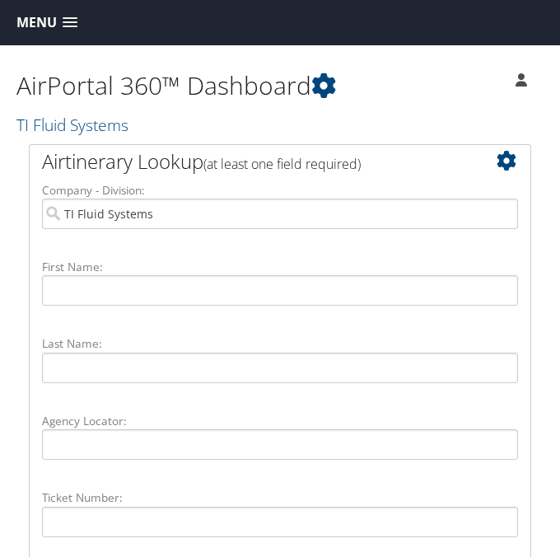 The width and height of the screenshot is (560, 557). What do you see at coordinates (280, 267) in the screenshot?
I see `label: First Name:` at bounding box center [280, 267].